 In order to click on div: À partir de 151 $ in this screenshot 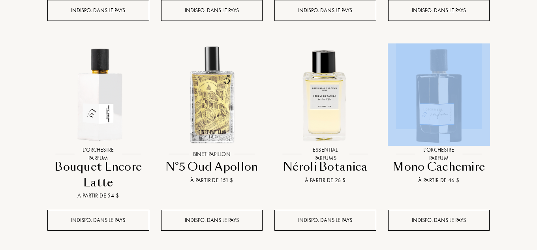, I will do `click(212, 180)`.